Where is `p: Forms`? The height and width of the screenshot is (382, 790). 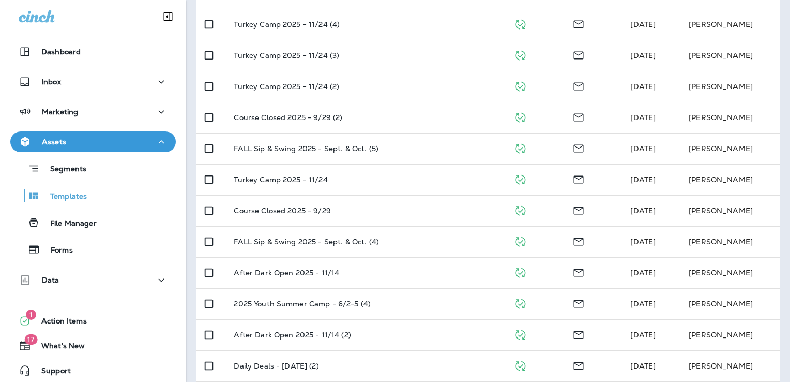 p: Forms is located at coordinates (56, 250).